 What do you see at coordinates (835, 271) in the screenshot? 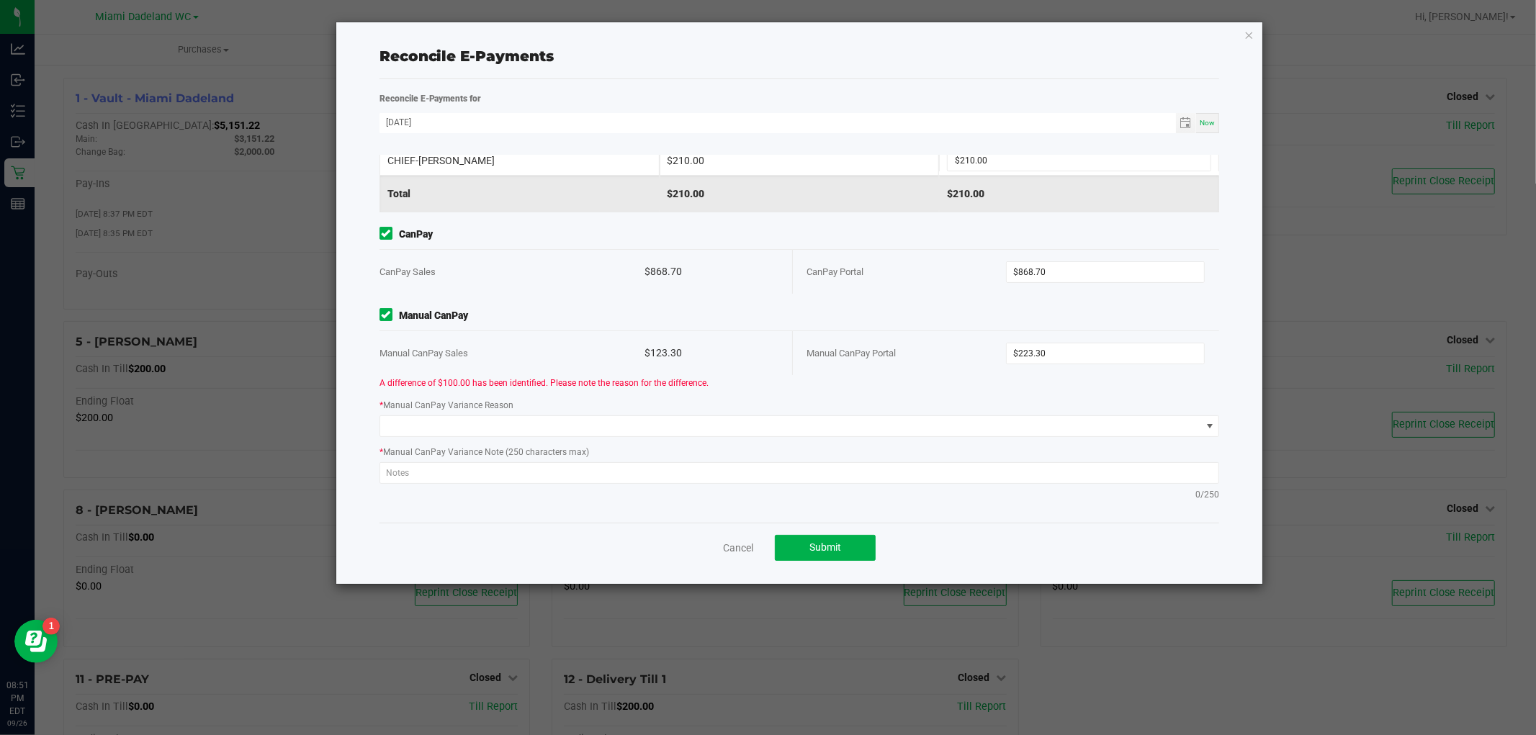
I see `span: CanPay Portal` at bounding box center [835, 271].